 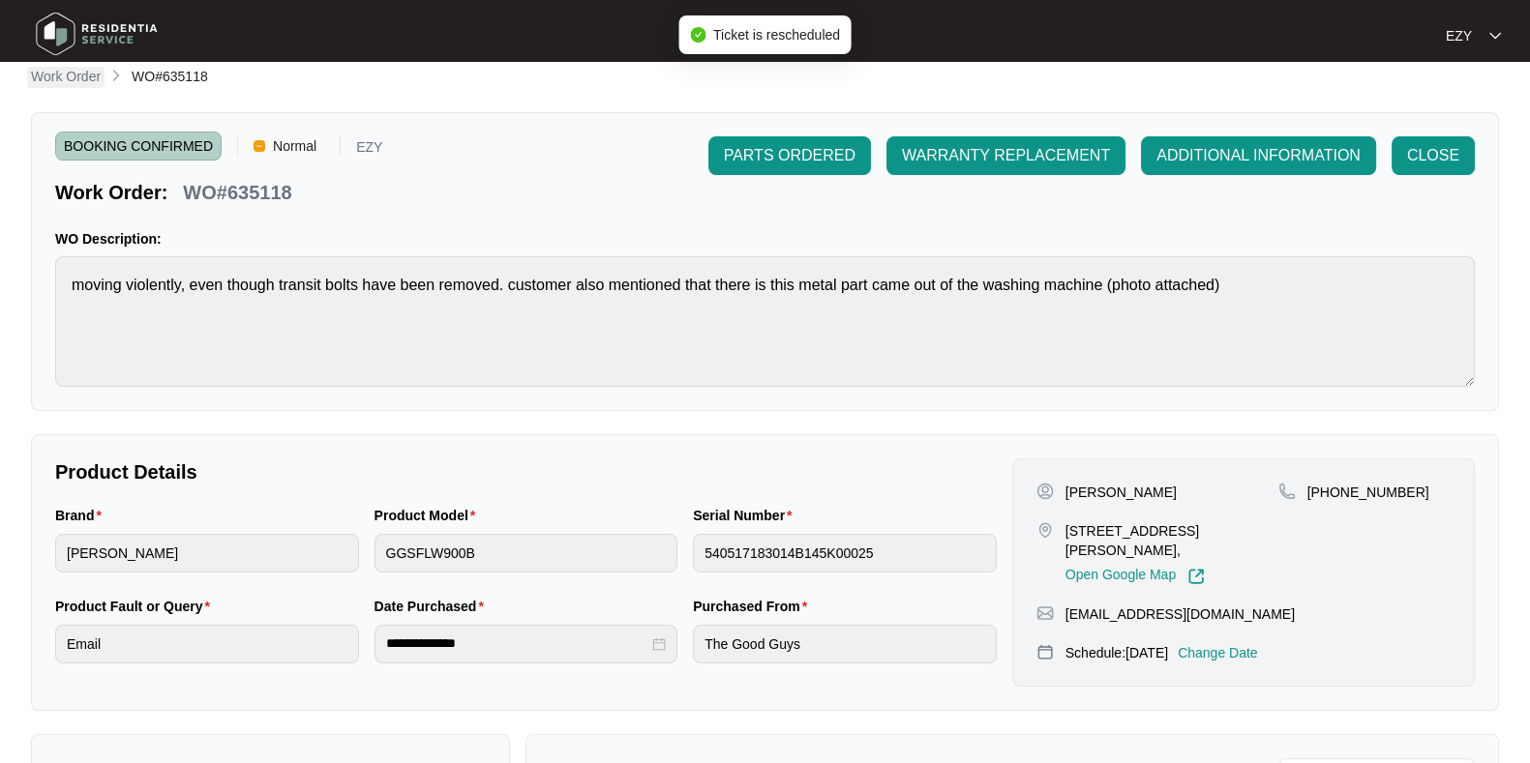 What do you see at coordinates (1217, 653) in the screenshot?
I see `p: Change Date` at bounding box center [1217, 653].